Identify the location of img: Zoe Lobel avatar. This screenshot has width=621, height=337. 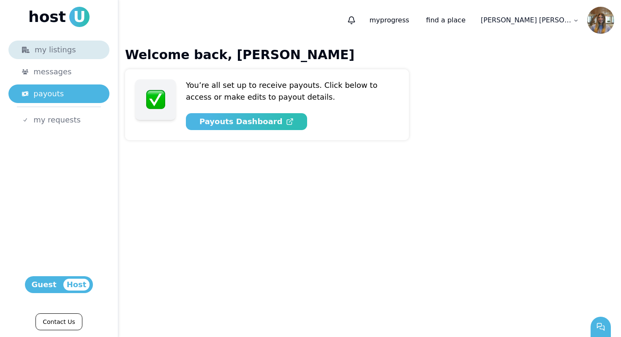
(601, 20).